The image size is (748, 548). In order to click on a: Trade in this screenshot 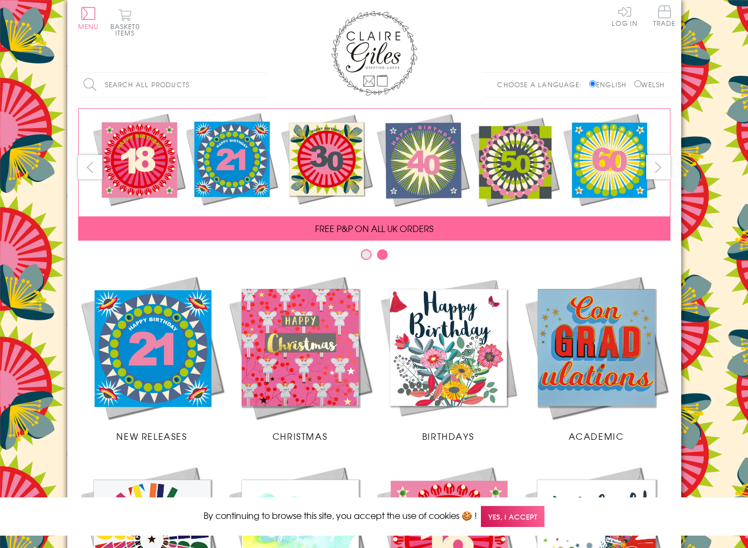, I will do `click(665, 17)`.